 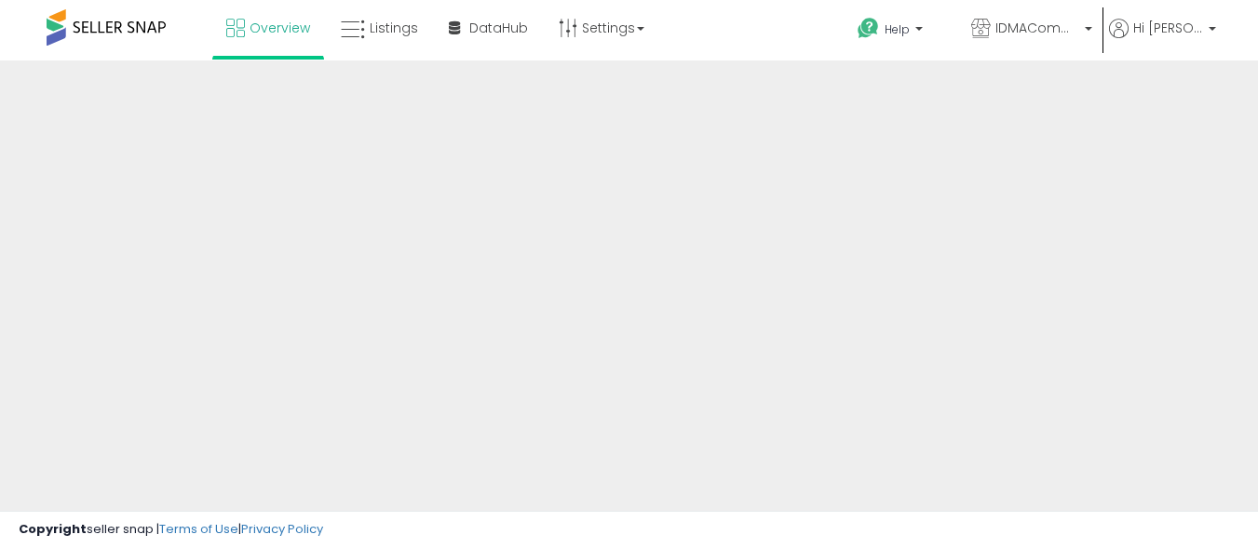 What do you see at coordinates (52, 529) in the screenshot?
I see `strong: Copyright` at bounding box center [52, 529].